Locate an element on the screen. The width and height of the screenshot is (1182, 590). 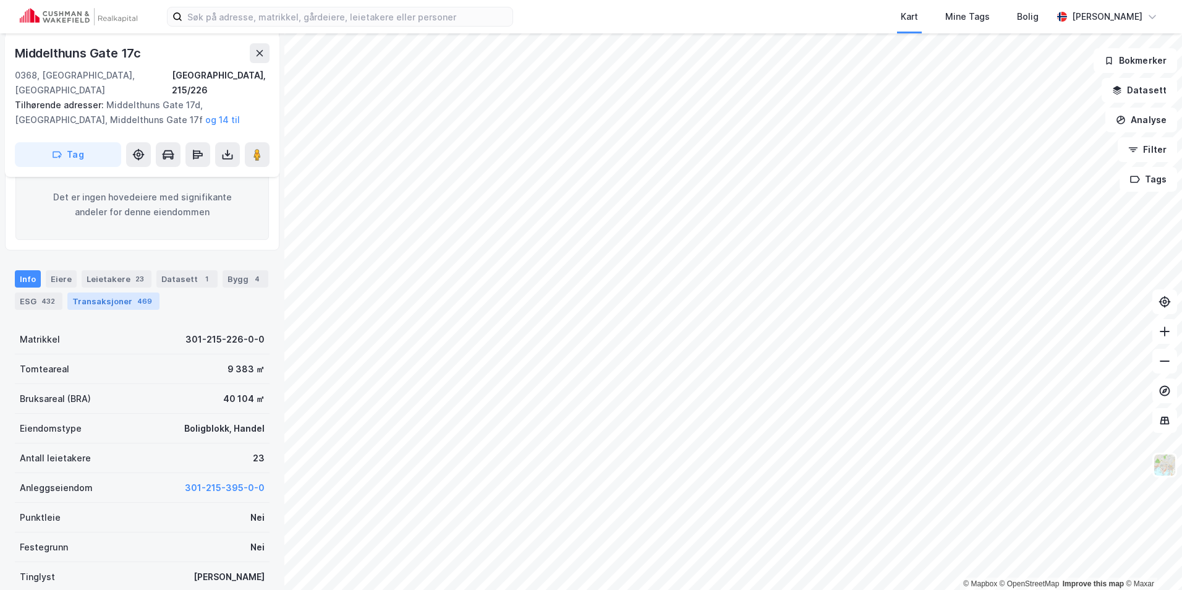
button: Analyse is located at coordinates (1141, 120).